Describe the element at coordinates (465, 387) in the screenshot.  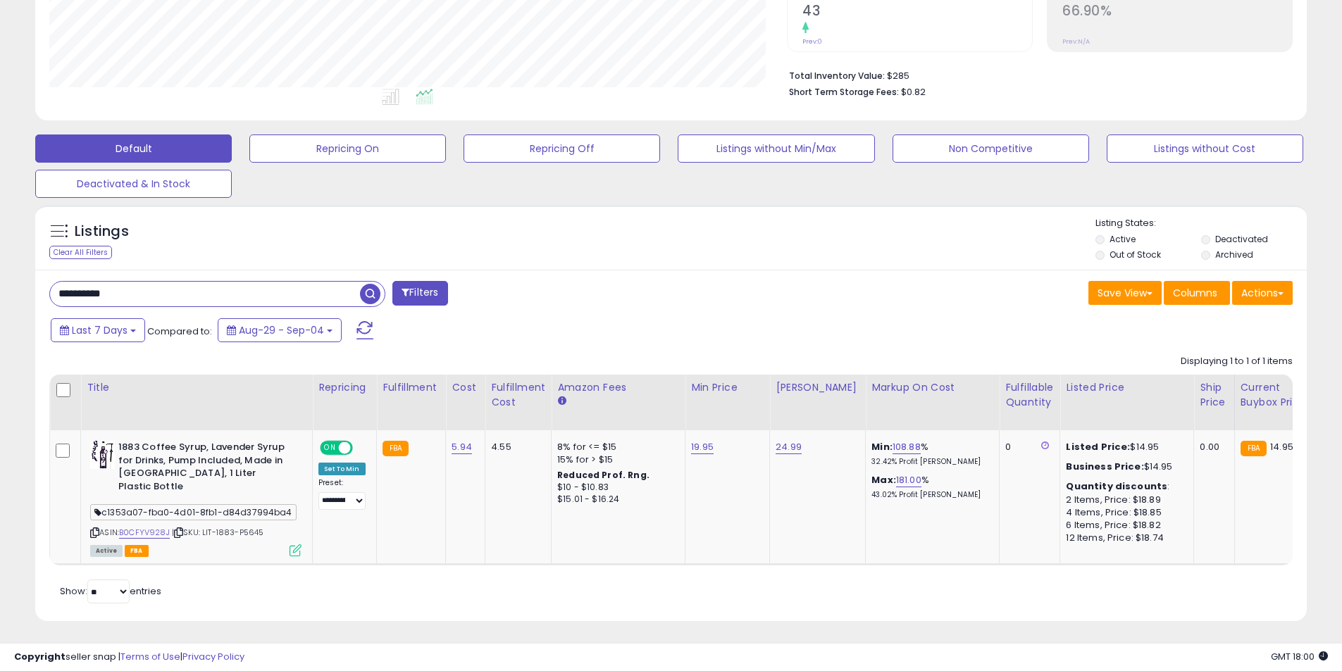
I see `div: Cost` at that location.